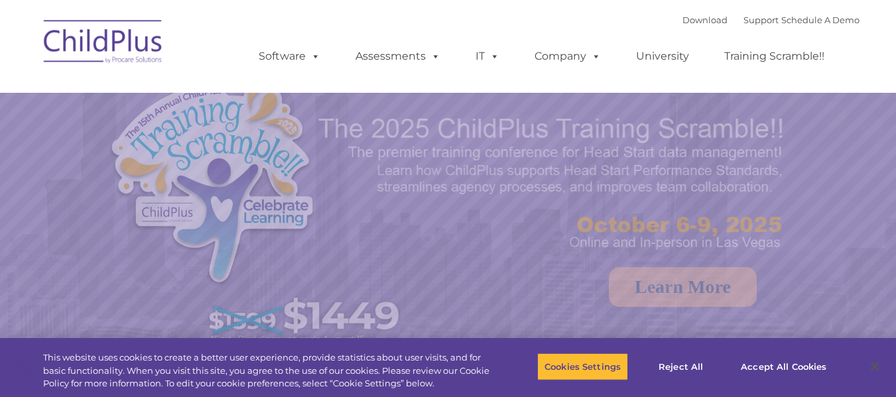 This screenshot has width=896, height=397. Describe the element at coordinates (680, 367) in the screenshot. I see `button: Reject All` at that location.